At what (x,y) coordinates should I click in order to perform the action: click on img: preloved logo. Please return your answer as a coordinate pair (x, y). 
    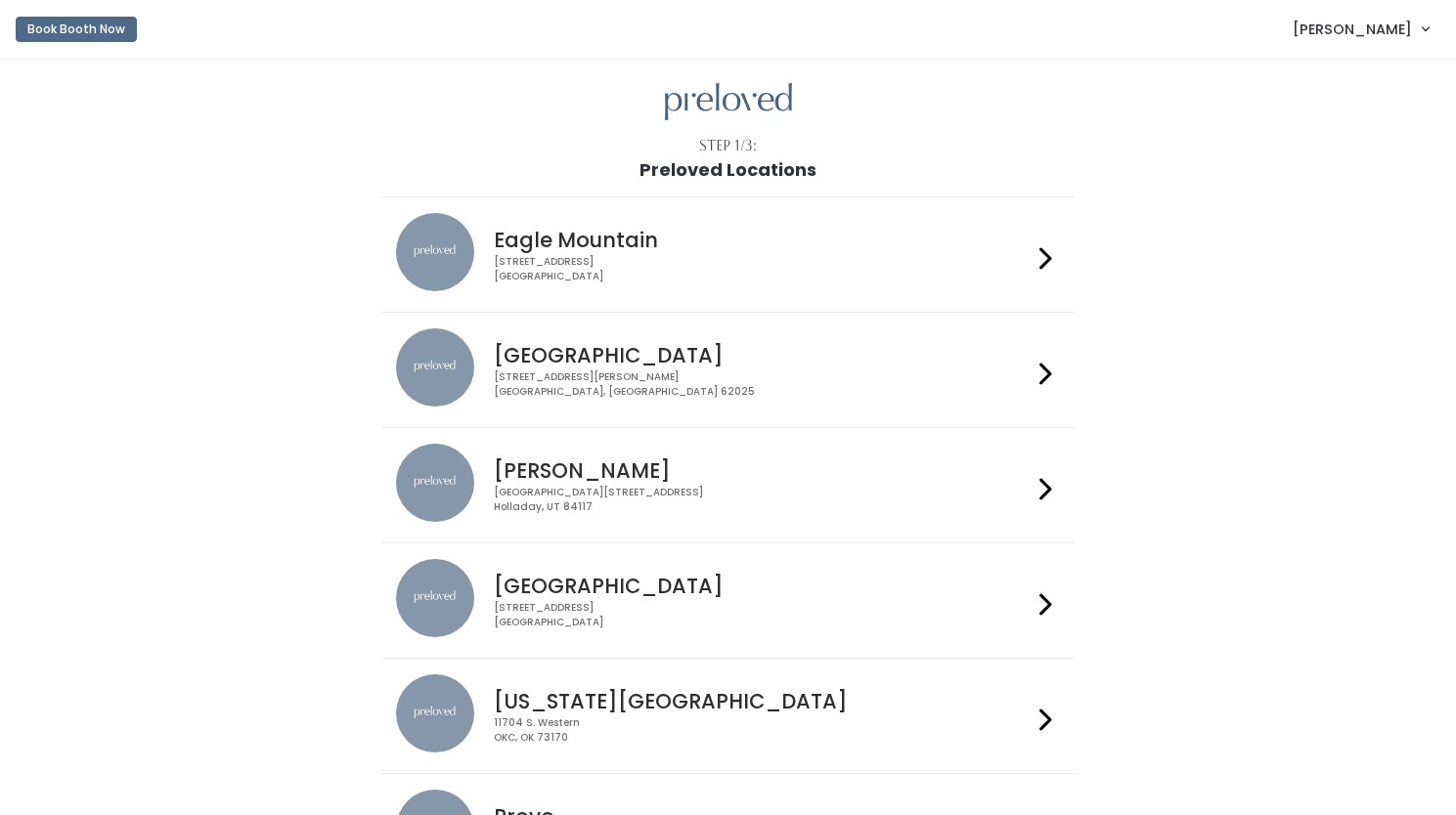
    Looking at the image, I should click on (728, 102).